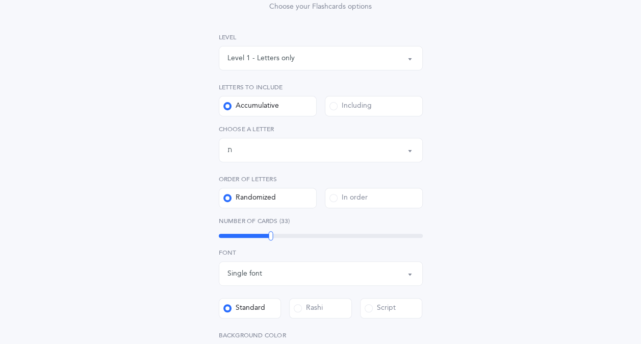 The image size is (641, 344). What do you see at coordinates (321, 129) in the screenshot?
I see `label: Choose a letter` at bounding box center [321, 129].